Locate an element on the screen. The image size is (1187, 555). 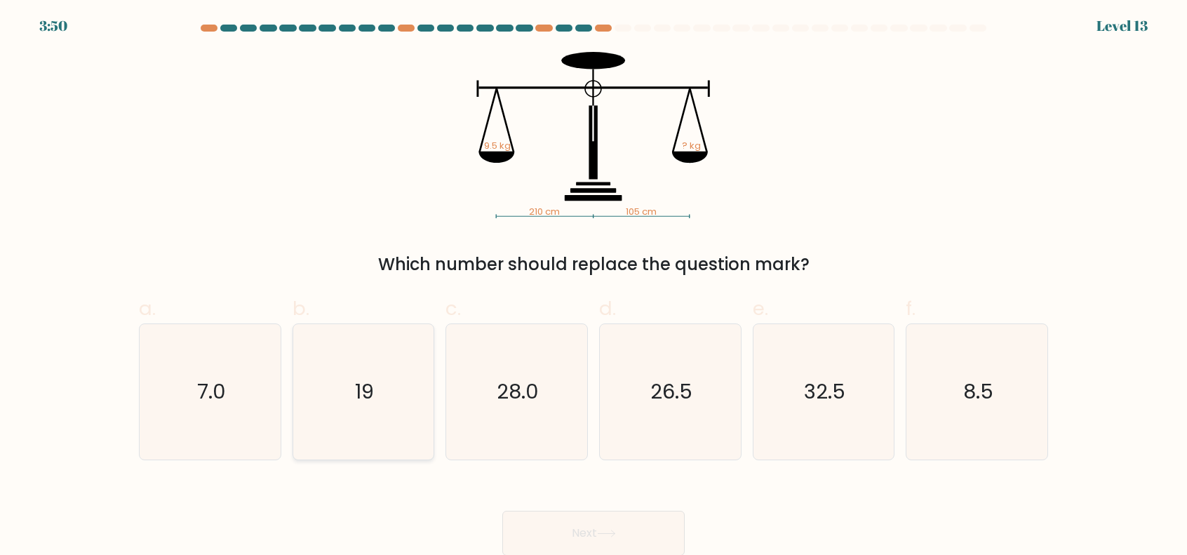
text: 28.0 is located at coordinates (519, 392).